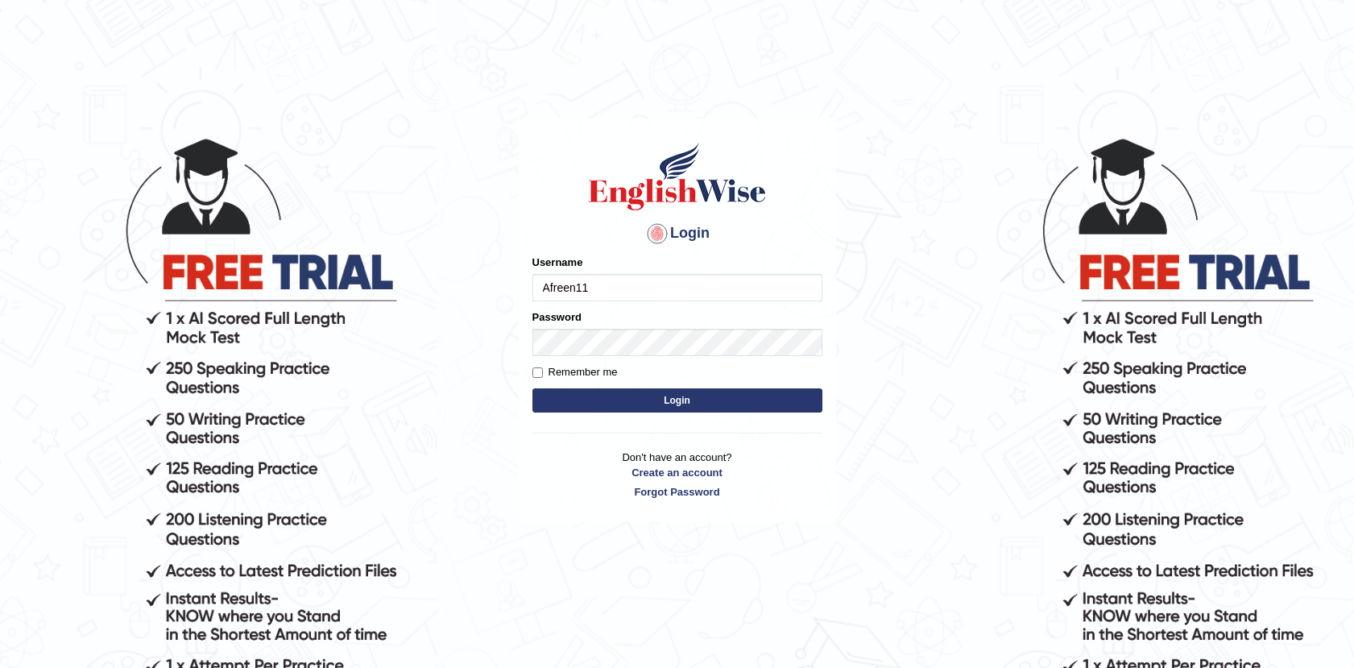 This screenshot has width=1354, height=668. I want to click on a: Create an account, so click(677, 472).